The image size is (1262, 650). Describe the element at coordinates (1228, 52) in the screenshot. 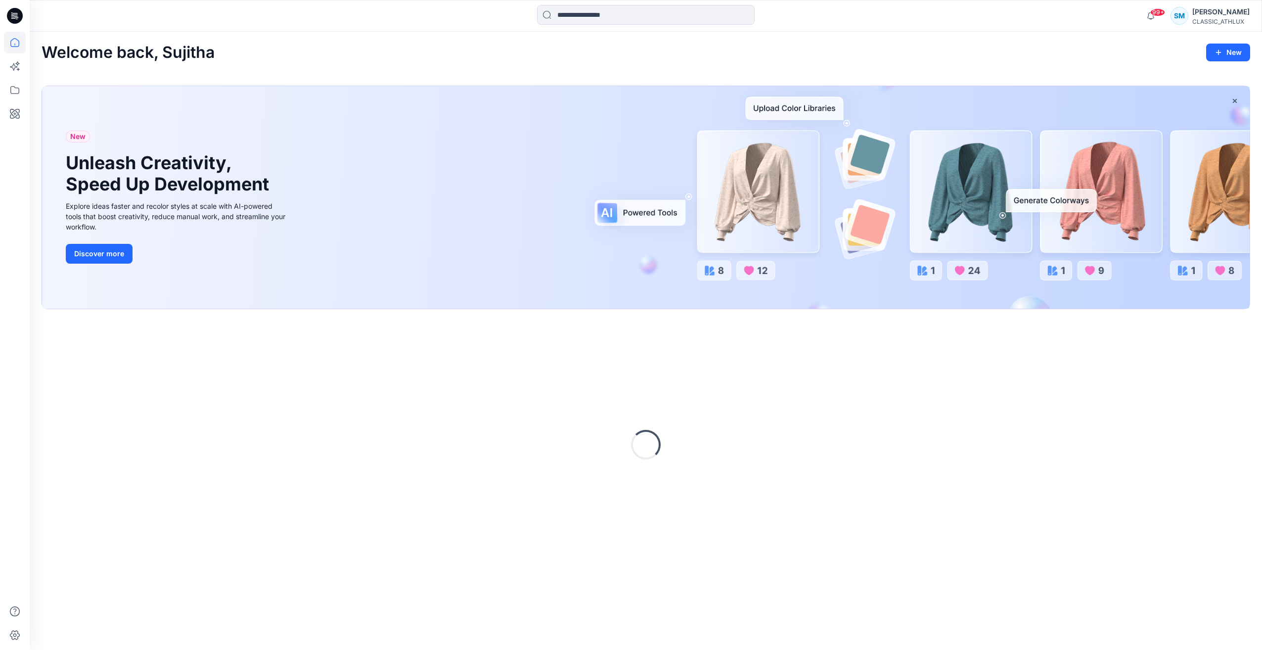

I see `button: New` at that location.